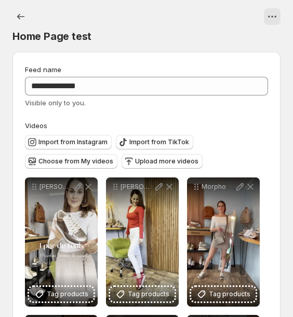  I want to click on span: Videos, so click(36, 126).